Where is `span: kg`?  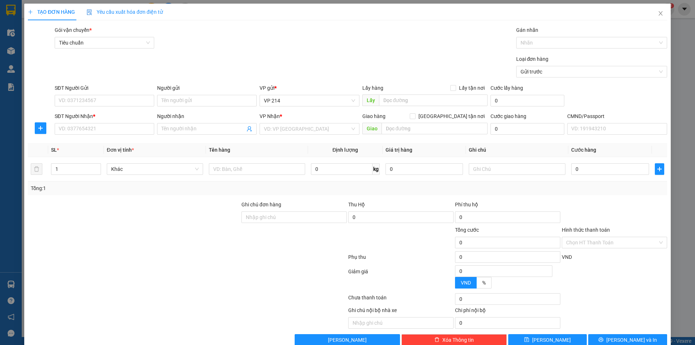 span: kg is located at coordinates (376, 169).